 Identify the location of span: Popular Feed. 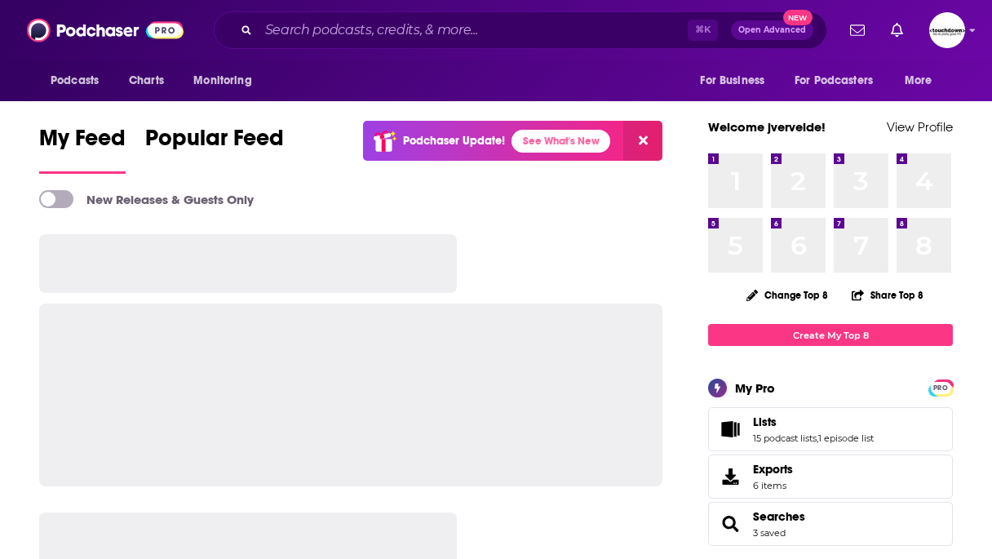
(215, 143).